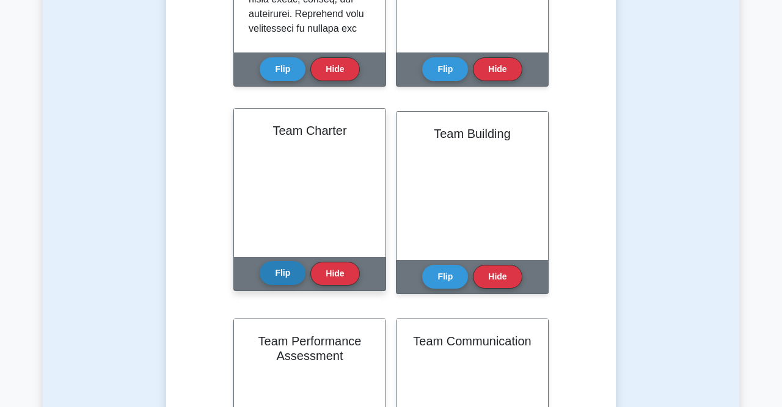 This screenshot has height=407, width=782. Describe the element at coordinates (472, 134) in the screenshot. I see `h2: Team Building` at that location.